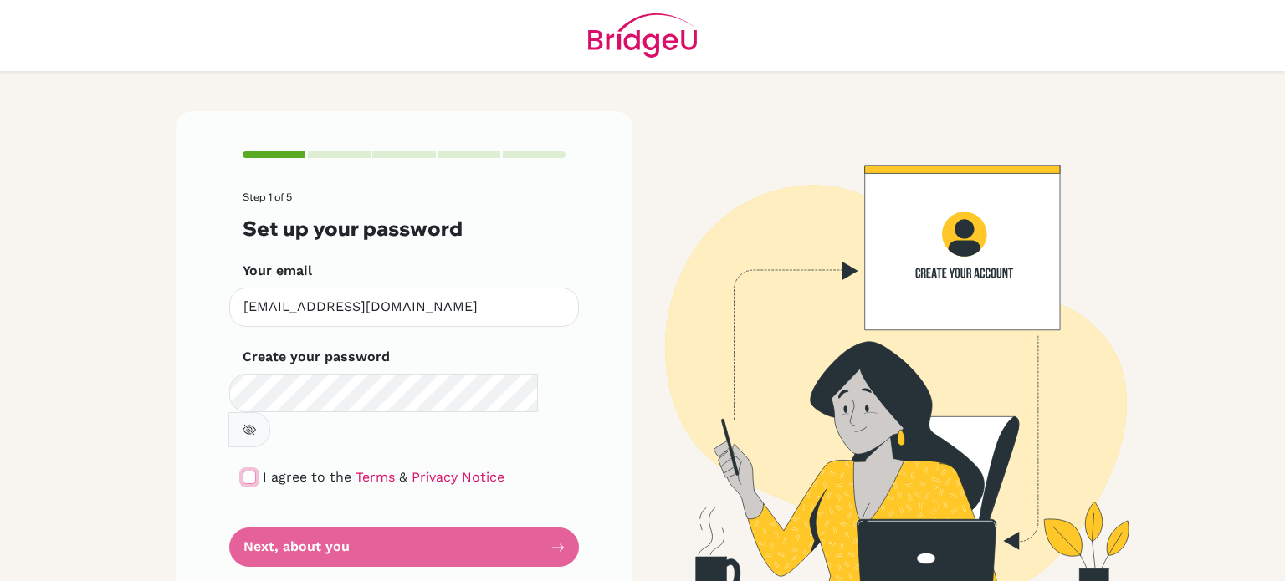 The image size is (1285, 581). I want to click on input: Insert your email*, so click(404, 307).